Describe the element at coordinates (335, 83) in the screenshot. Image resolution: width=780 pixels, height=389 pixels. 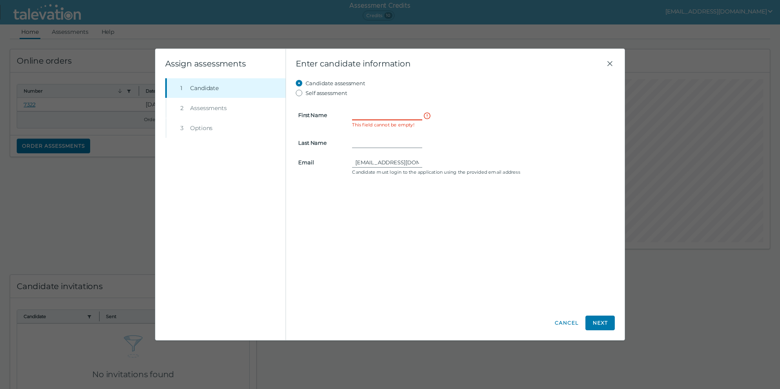
I see `label: Candidate assessment` at that location.